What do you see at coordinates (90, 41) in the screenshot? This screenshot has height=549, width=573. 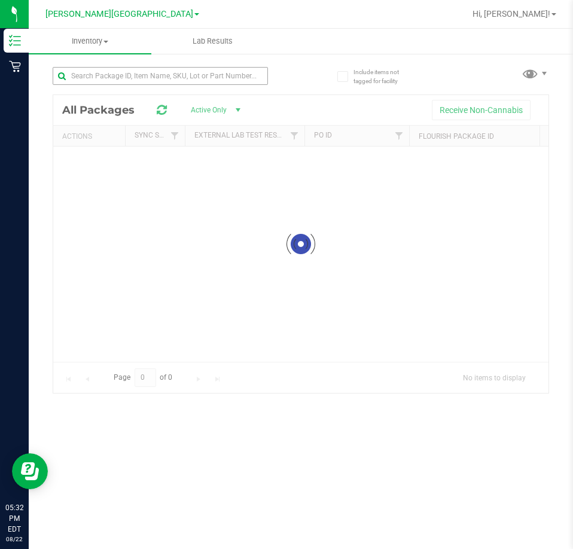 I see `span: Inventory` at bounding box center [90, 41].